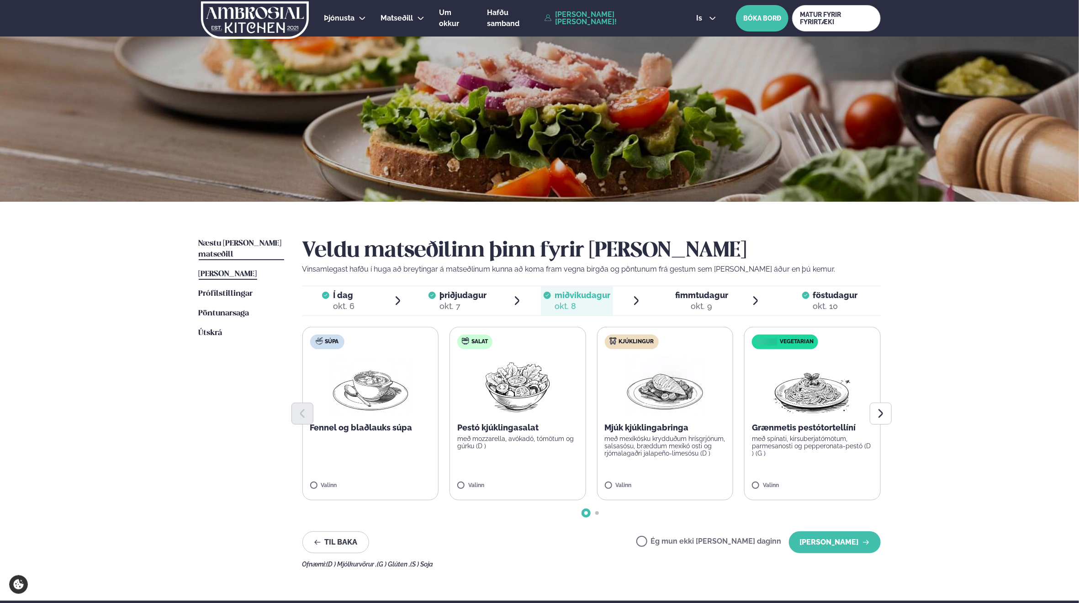  Describe the element at coordinates (319, 341) in the screenshot. I see `img: soup.svg` at that location.